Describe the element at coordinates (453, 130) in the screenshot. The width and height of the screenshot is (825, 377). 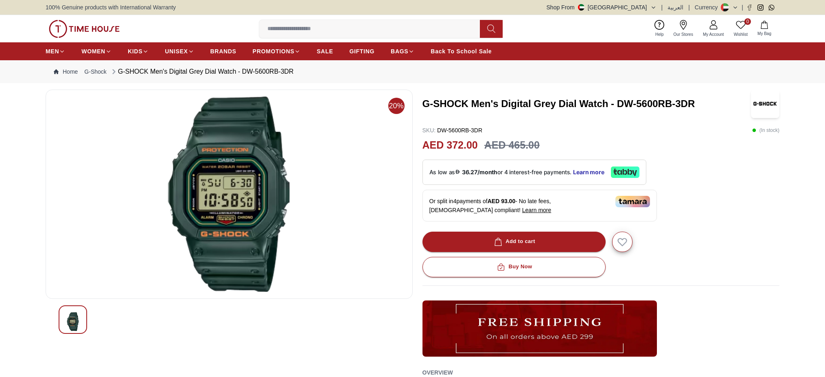
I see `p: DW-5600RB-3DR` at that location.